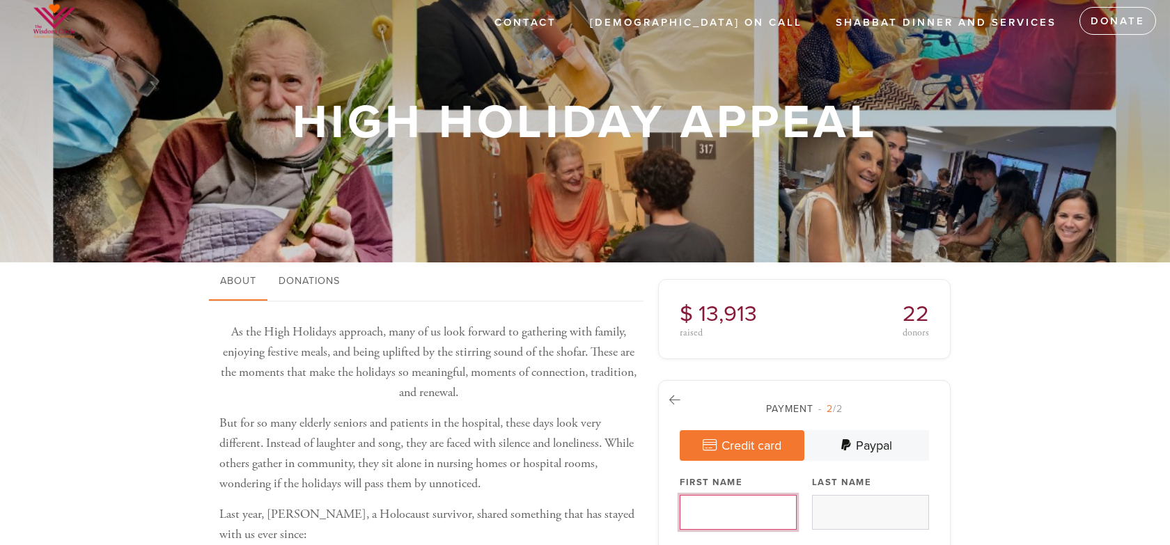 The width and height of the screenshot is (1170, 545). Describe the element at coordinates (804, 409) in the screenshot. I see `div: Payment` at that location.